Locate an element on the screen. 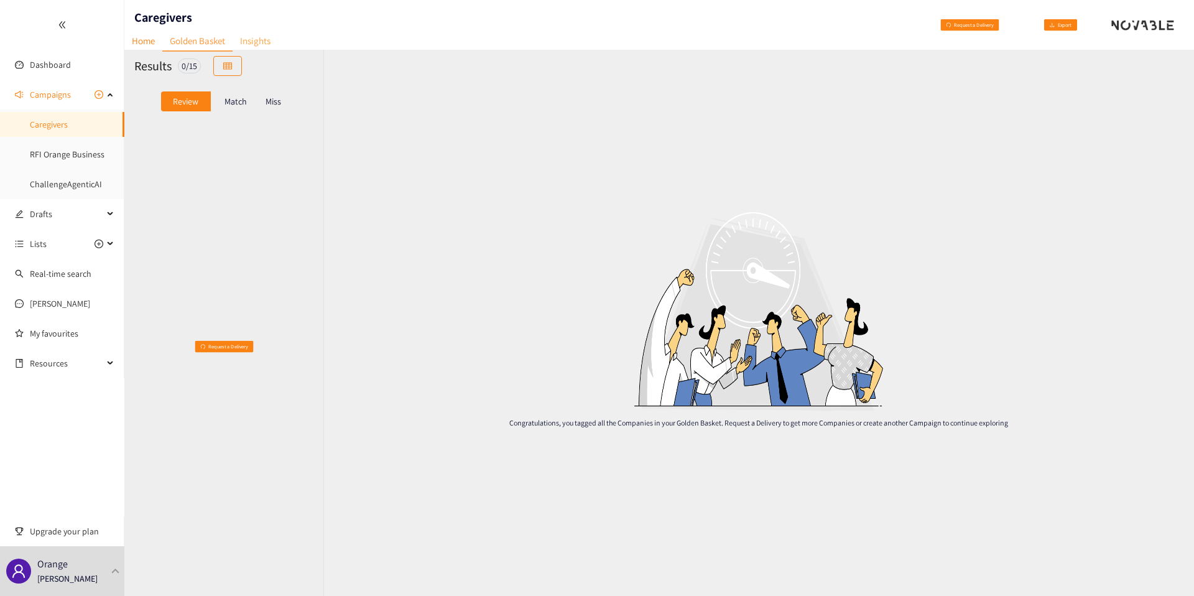 The height and width of the screenshot is (596, 1194). div: 0 / 15 is located at coordinates (189, 66).